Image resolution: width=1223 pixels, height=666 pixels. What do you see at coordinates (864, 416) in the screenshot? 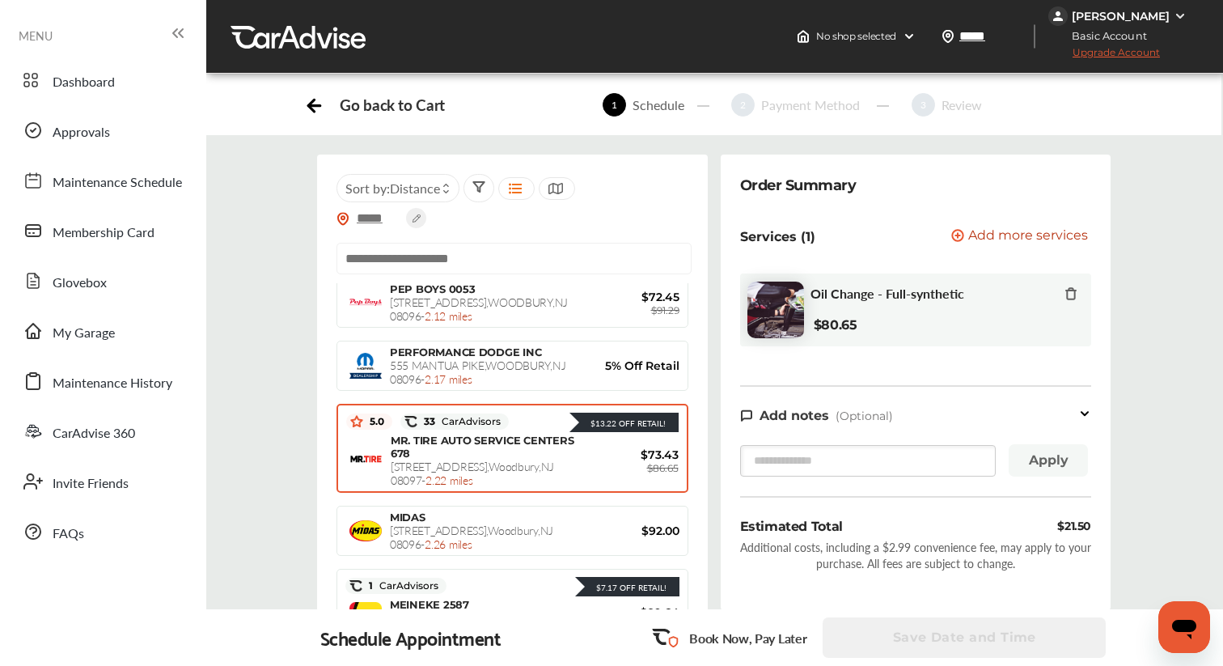
I see `span: (Optional)` at bounding box center [864, 416].